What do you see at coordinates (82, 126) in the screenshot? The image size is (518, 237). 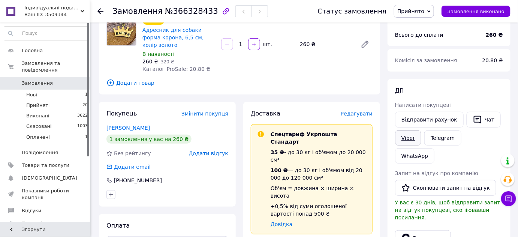 I see `span: 1003` at bounding box center [82, 126].